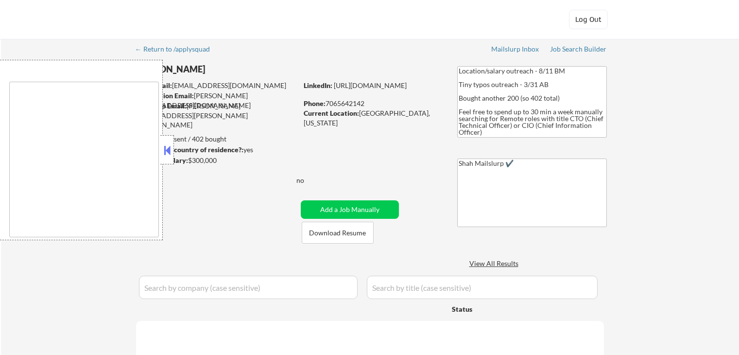 The width and height of the screenshot is (739, 355). I want to click on div: $300,000, so click(216, 160).